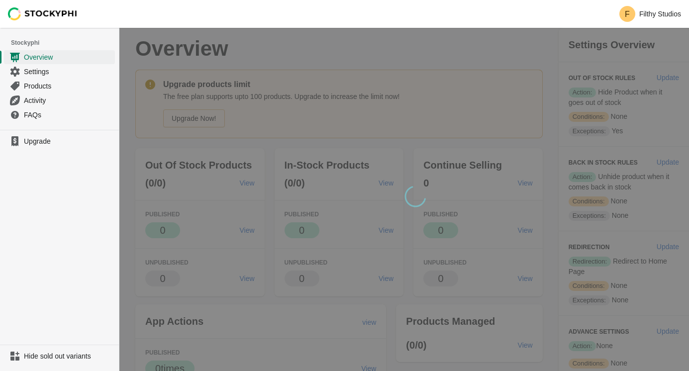 Image resolution: width=689 pixels, height=371 pixels. I want to click on span: FAQs, so click(68, 115).